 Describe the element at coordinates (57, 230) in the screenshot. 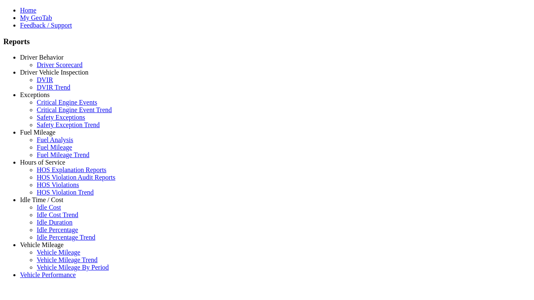

I see `a: Idle Percentage` at that location.